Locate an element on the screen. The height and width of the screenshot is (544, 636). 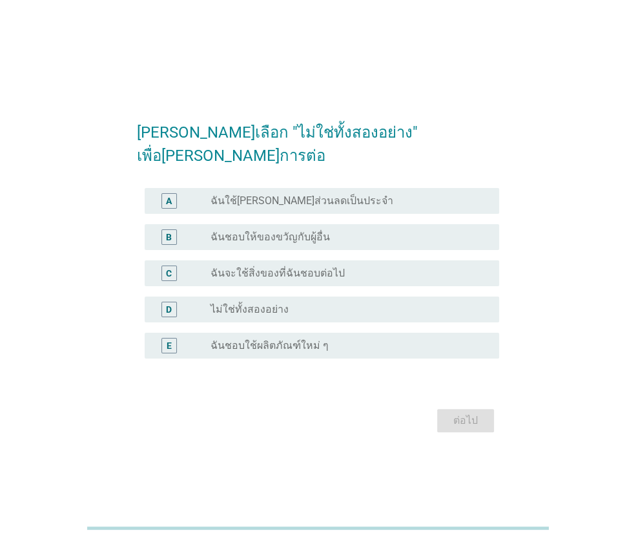
div: B is located at coordinates (169, 237).